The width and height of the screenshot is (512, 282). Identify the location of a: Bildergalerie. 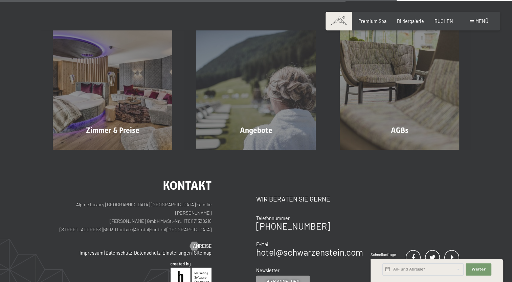
(411, 21).